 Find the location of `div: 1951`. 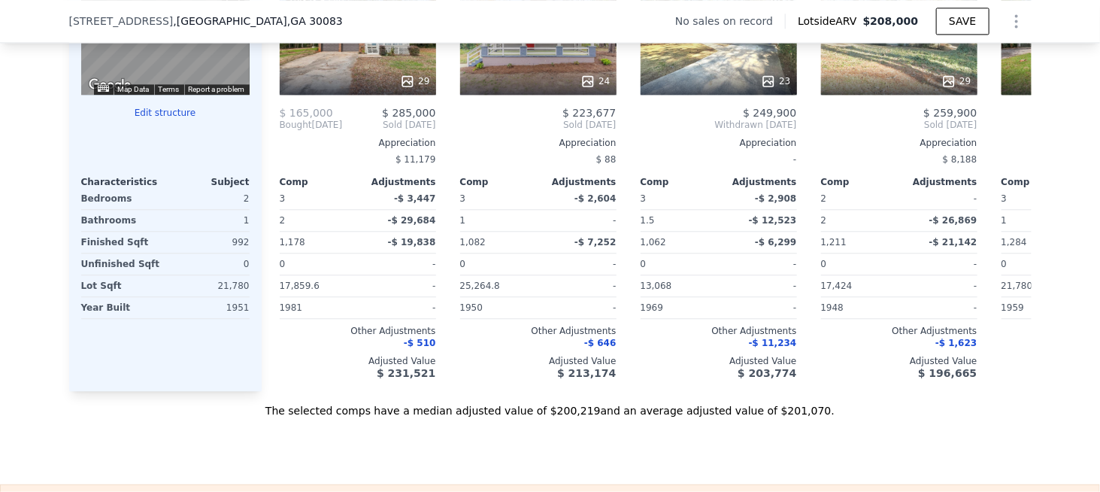

div: 1951 is located at coordinates (209, 307).